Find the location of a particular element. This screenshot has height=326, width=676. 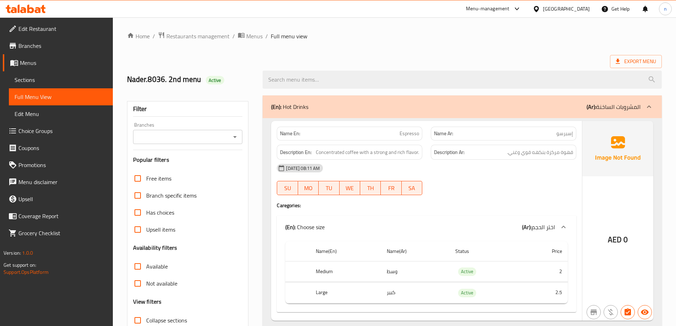

span: Collapse sections is located at coordinates (166, 321).